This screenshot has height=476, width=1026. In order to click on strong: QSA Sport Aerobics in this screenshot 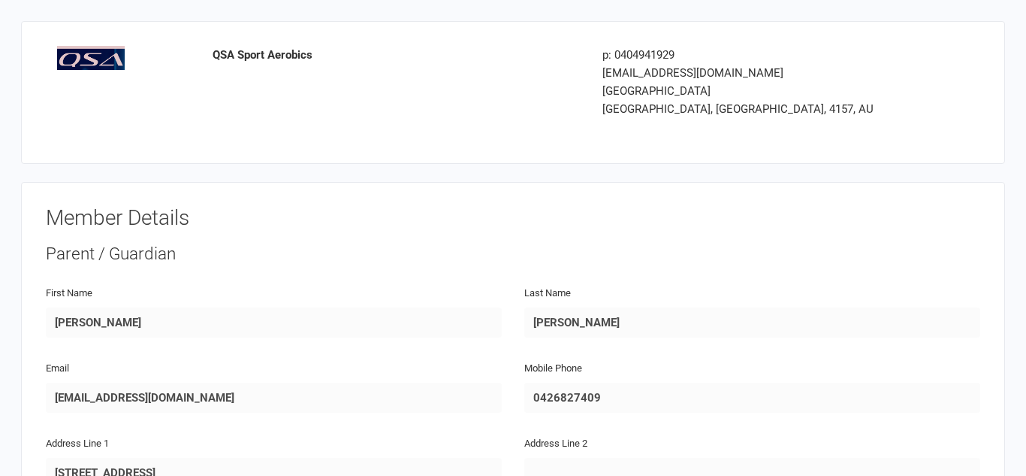, I will do `click(262, 55)`.